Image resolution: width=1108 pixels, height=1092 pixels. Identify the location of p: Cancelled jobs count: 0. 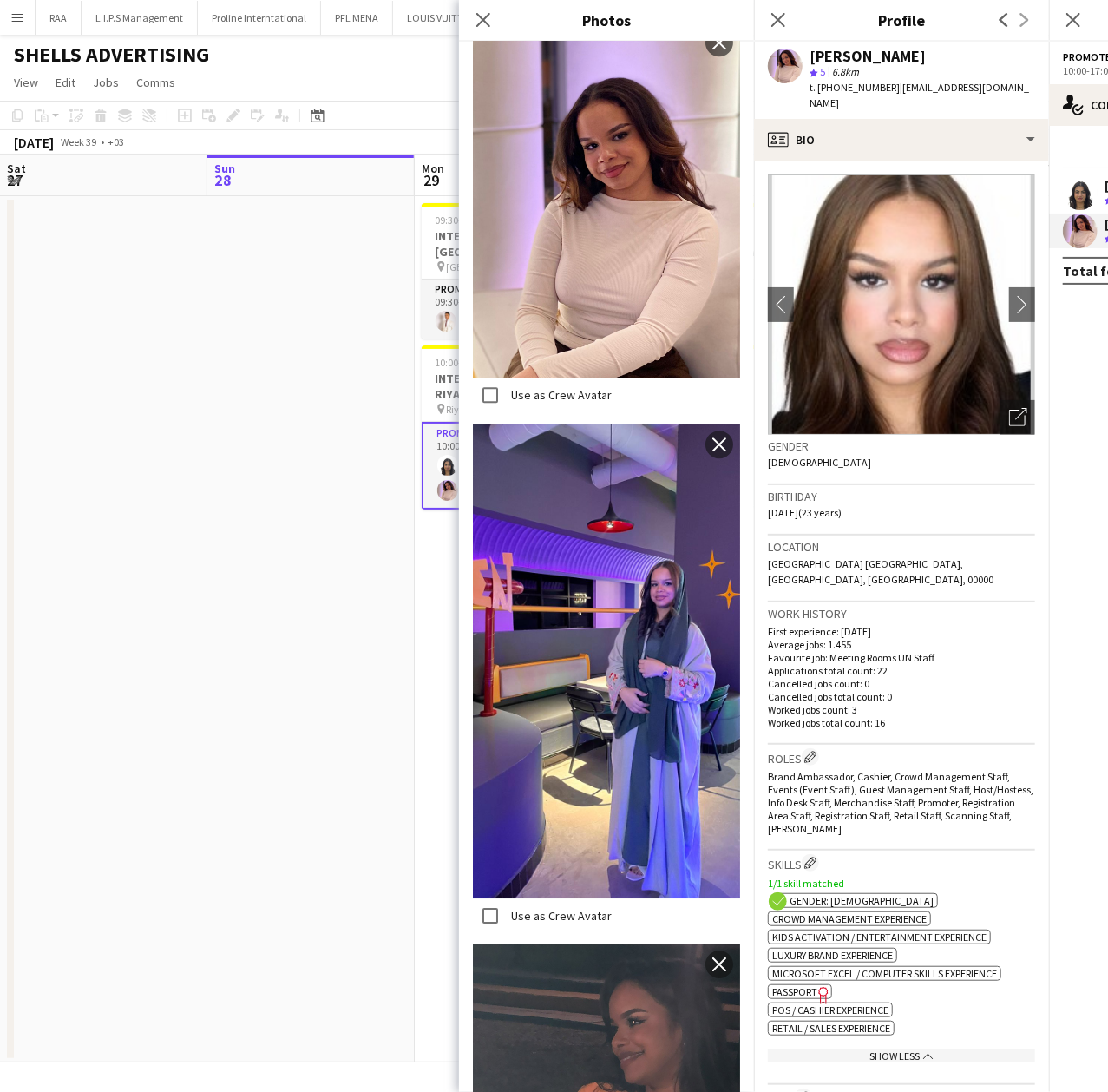
(902, 683).